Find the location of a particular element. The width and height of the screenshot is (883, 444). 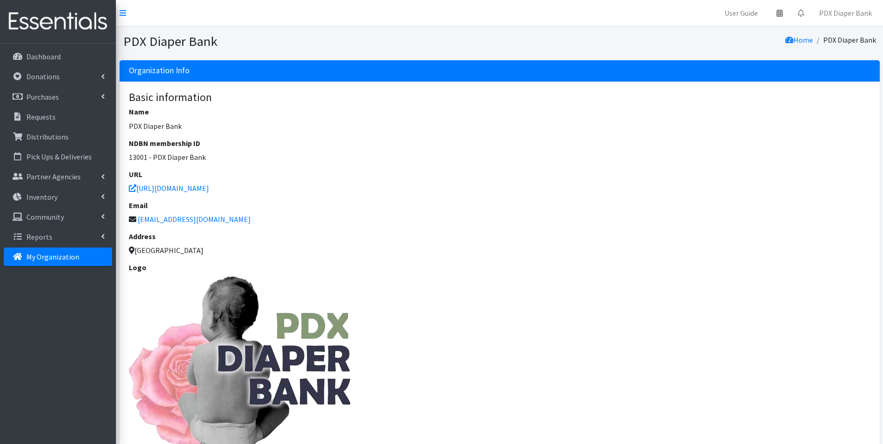

h6: Email is located at coordinates (500, 205).